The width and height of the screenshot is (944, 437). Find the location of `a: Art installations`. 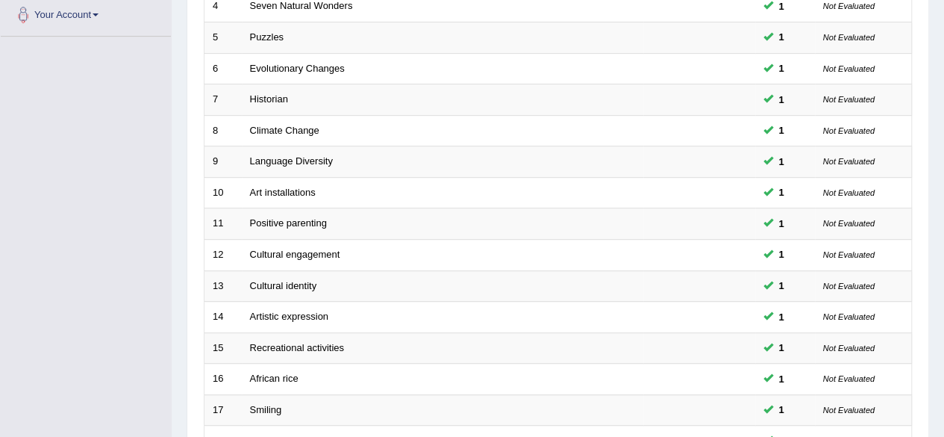

a: Art installations is located at coordinates (283, 192).